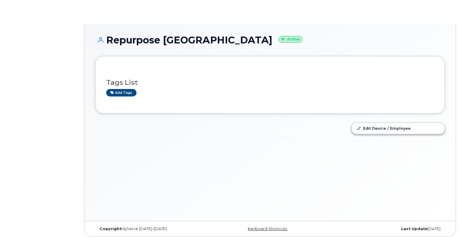 Image resolution: width=459 pixels, height=237 pixels. Describe the element at coordinates (270, 83) in the screenshot. I see `h3: Tags List` at that location.